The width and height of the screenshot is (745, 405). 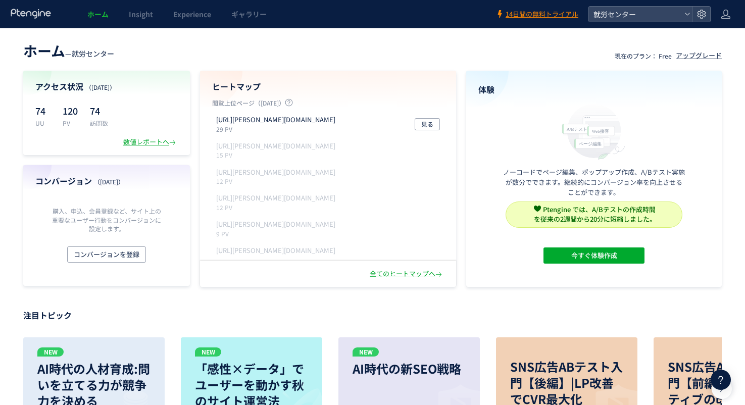 I want to click on h4: ヒートマップ, so click(x=328, y=86).